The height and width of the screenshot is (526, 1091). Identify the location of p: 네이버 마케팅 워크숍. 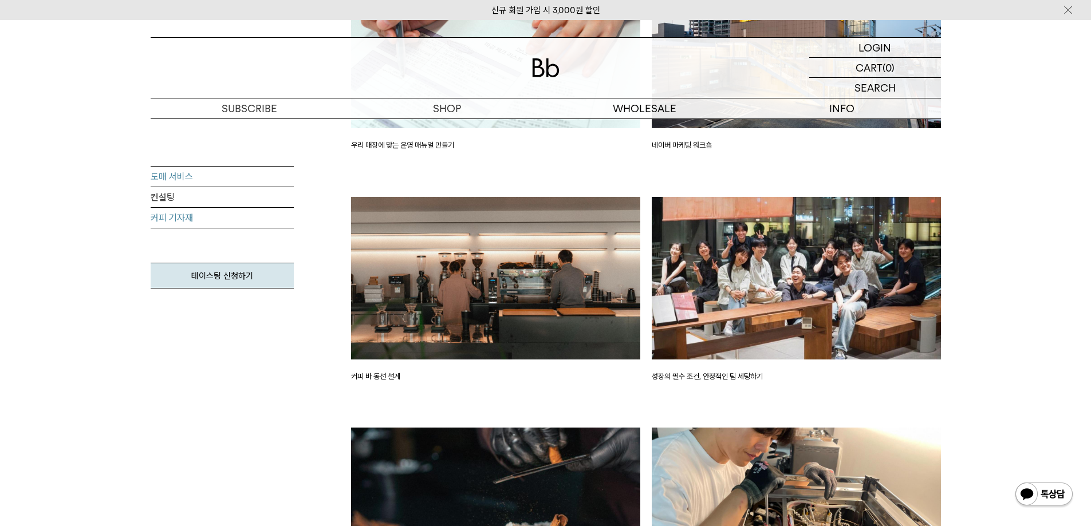
(796, 145).